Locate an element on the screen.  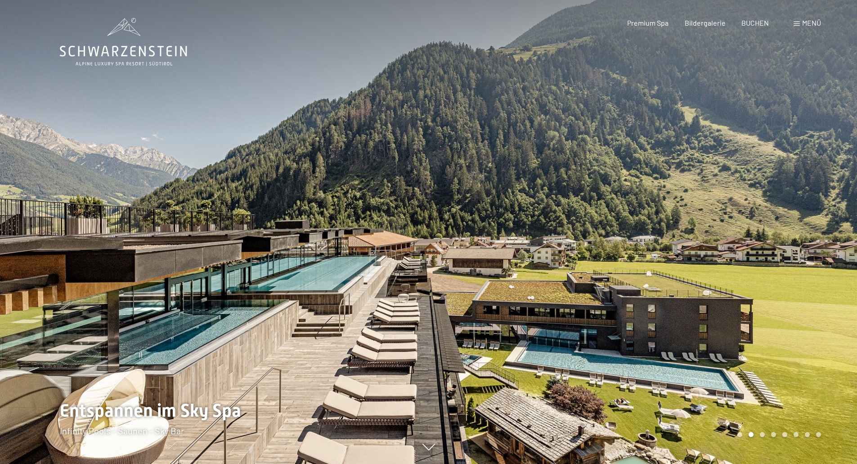
a: Bildergalerie is located at coordinates (705, 22).